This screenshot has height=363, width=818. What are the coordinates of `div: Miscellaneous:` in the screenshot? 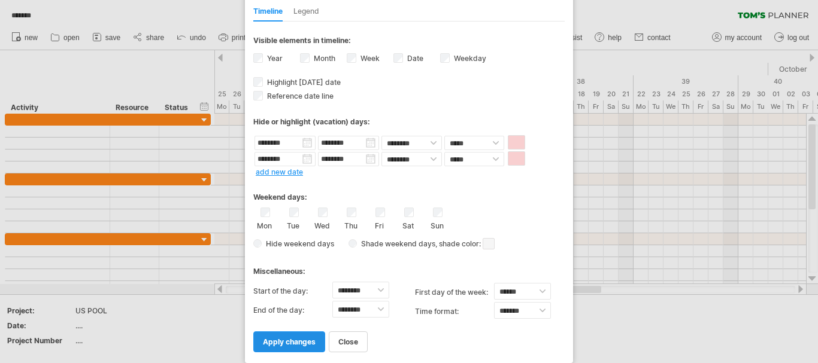 It's located at (409, 267).